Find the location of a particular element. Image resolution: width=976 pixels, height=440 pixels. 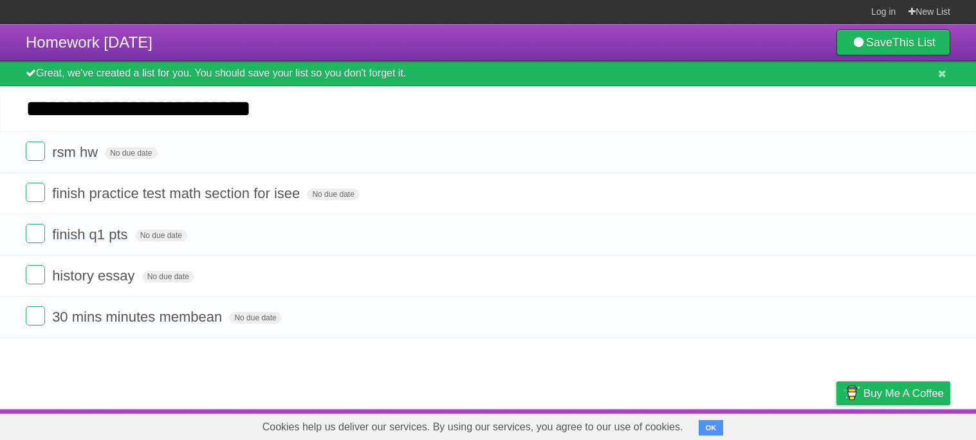

span: finish practice test math section for isee is located at coordinates (178, 193).